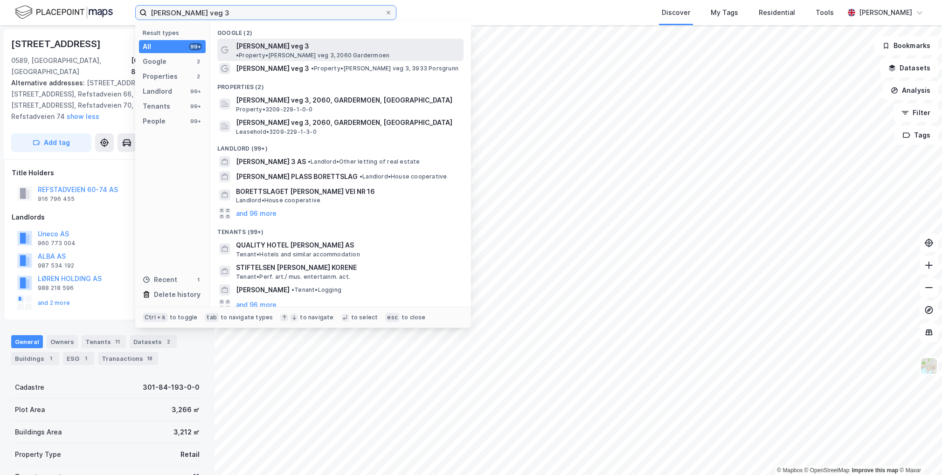 The image size is (942, 475). Describe the element at coordinates (150, 359) in the screenshot. I see `div: 18` at that location.